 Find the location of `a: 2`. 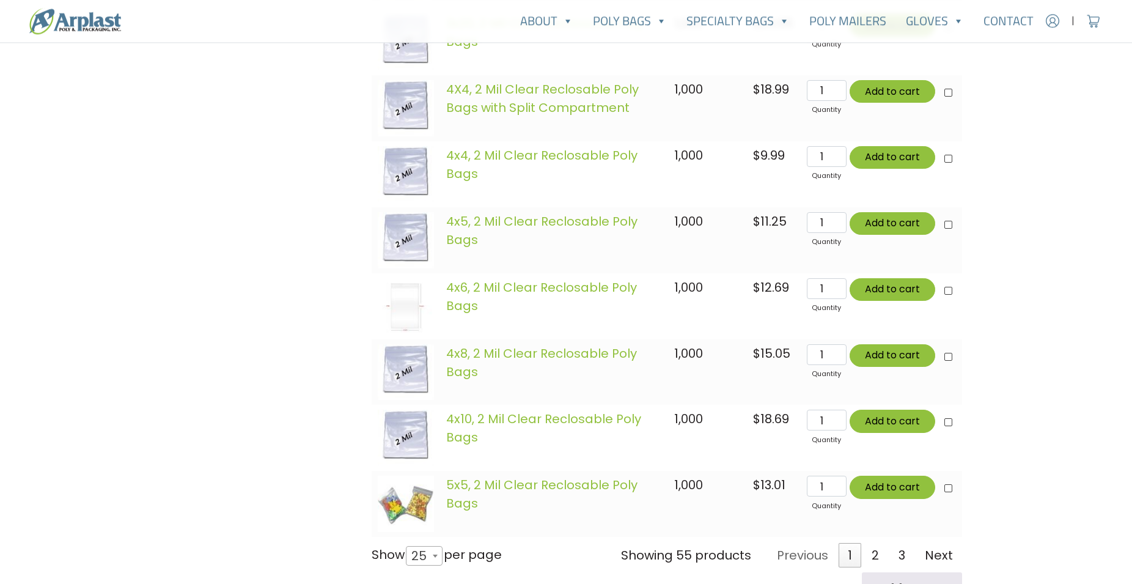

a: 2 is located at coordinates (875, 555).